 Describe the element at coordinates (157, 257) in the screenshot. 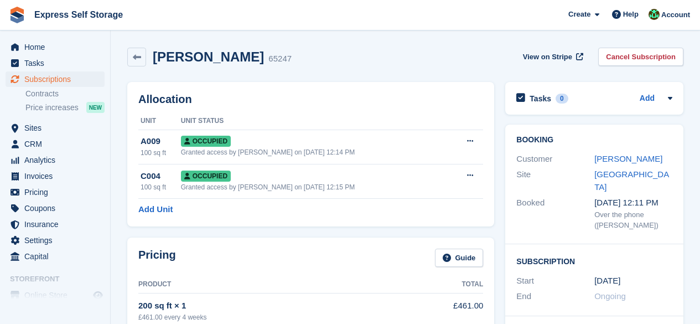

I see `h2: Pricing` at that location.